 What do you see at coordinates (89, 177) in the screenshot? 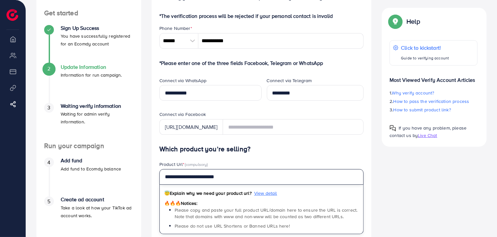
I see `li: Add fund` at bounding box center [89, 177].